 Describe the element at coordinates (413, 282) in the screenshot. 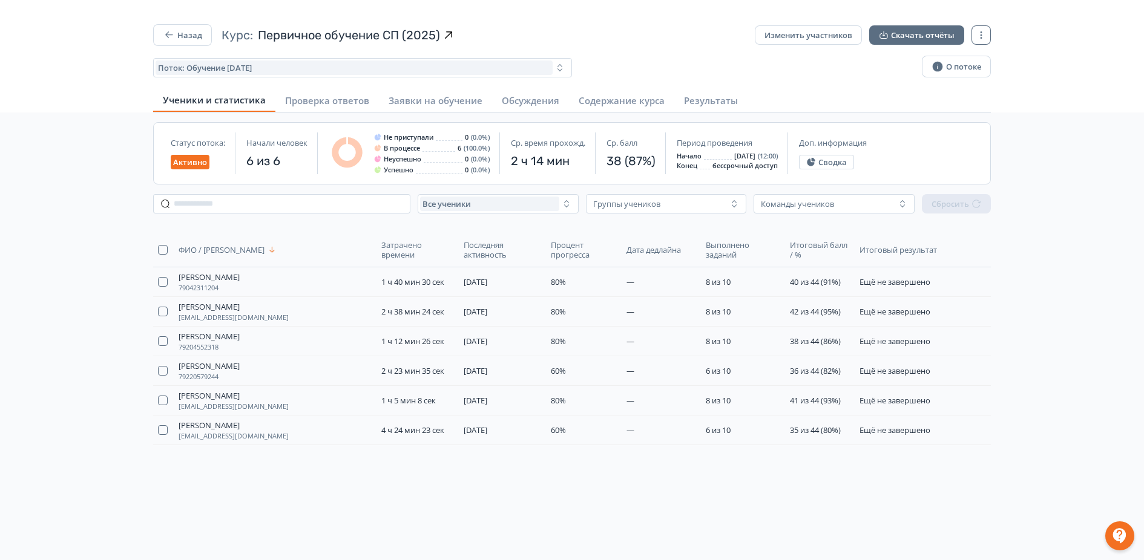

I see `span: 1 ч 40 мин 30 сек` at that location.